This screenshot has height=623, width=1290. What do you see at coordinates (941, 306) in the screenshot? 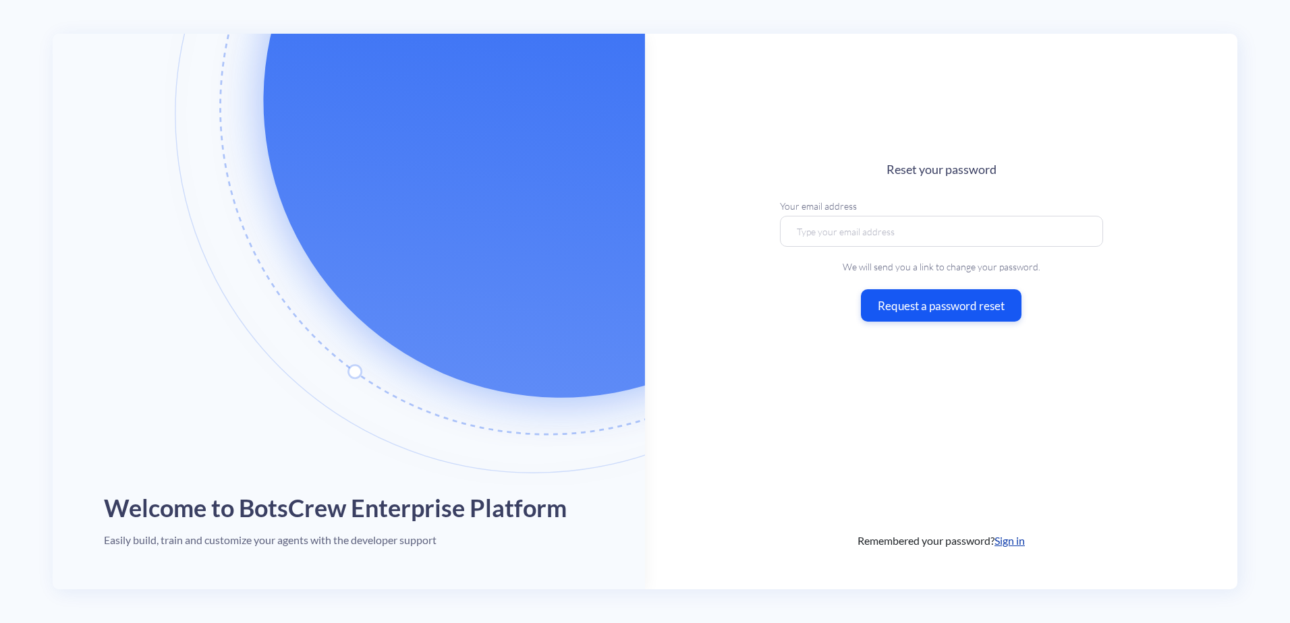
I see `button: Request a password reset` at bounding box center [941, 306].